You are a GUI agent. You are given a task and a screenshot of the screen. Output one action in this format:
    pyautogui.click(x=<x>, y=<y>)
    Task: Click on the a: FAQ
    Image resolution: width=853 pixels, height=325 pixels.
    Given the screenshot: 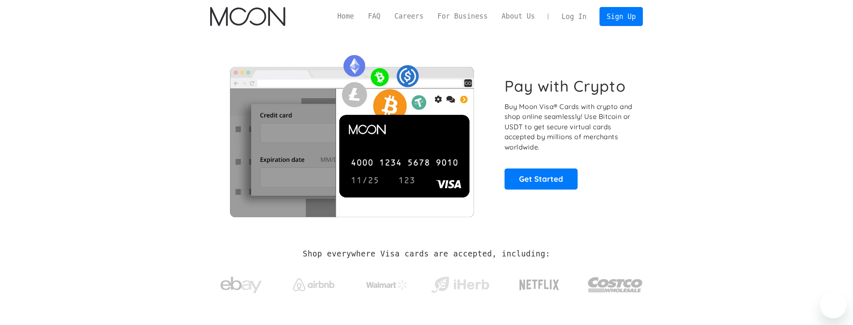 What is the action you would take?
    pyautogui.click(x=374, y=16)
    